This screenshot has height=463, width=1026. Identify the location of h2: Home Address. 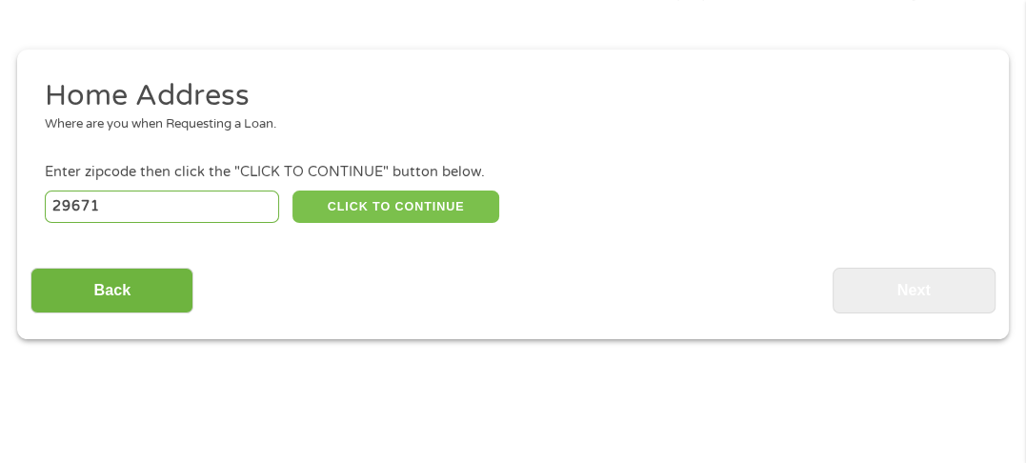
(506, 96).